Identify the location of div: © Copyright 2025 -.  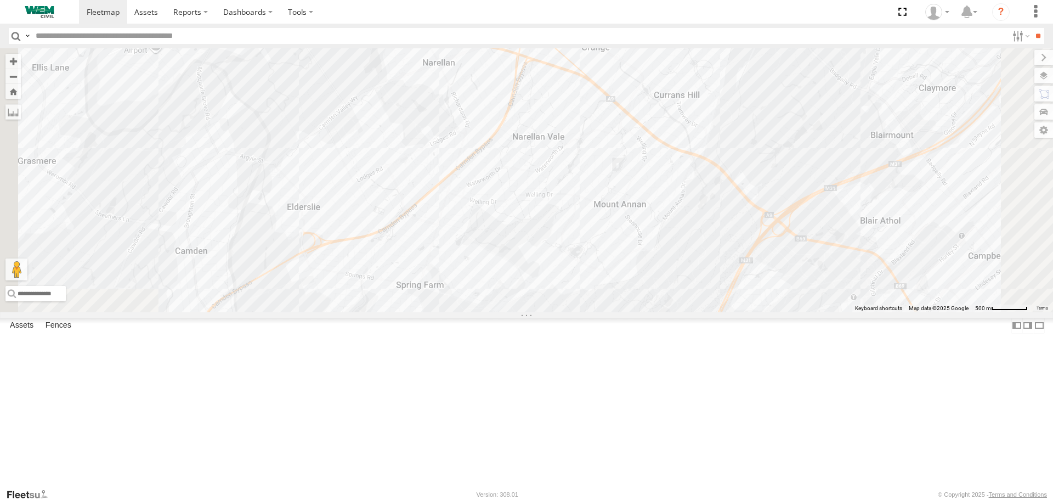
(992, 494).